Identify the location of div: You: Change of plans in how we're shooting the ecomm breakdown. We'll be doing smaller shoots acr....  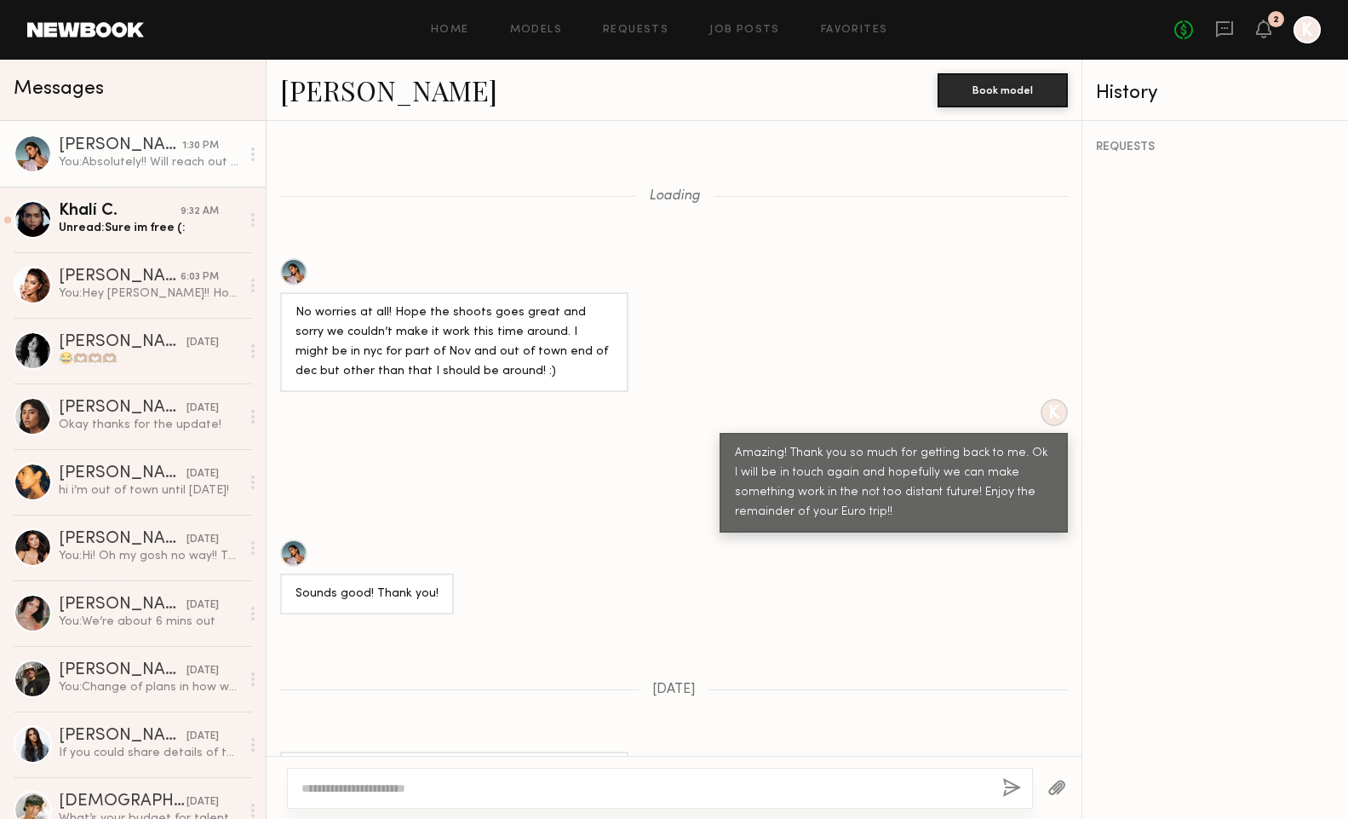
(149, 687).